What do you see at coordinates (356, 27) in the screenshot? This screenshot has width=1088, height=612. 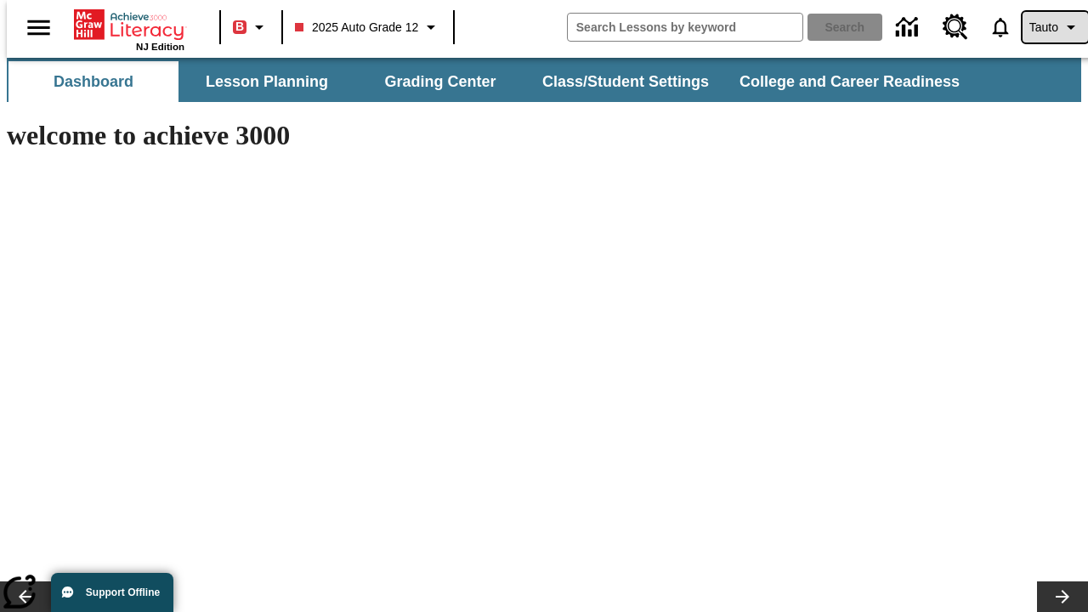 I see `span: 2025 Auto Grade 12` at bounding box center [356, 27].